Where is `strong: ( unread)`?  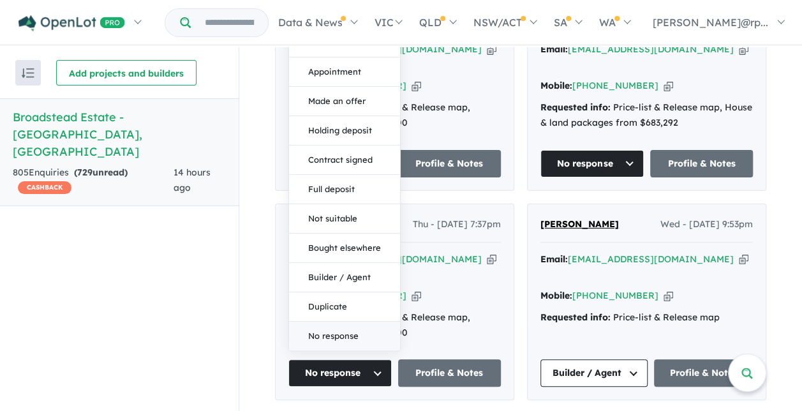 strong: ( unread) is located at coordinates (101, 172).